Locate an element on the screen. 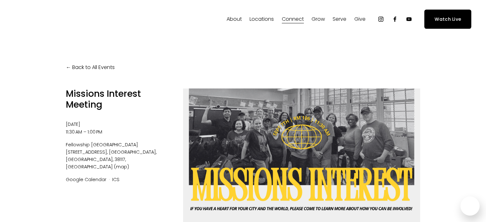  a: Facebook is located at coordinates (395, 19).